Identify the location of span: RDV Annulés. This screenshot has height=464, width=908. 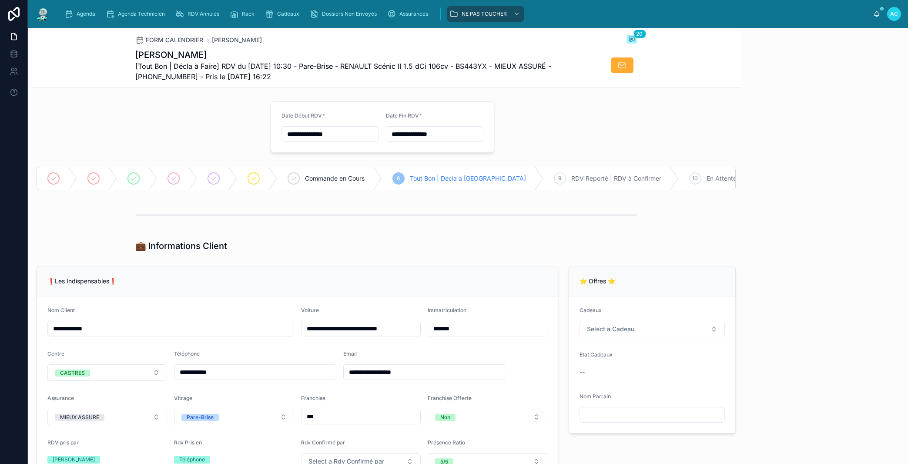
(203, 14).